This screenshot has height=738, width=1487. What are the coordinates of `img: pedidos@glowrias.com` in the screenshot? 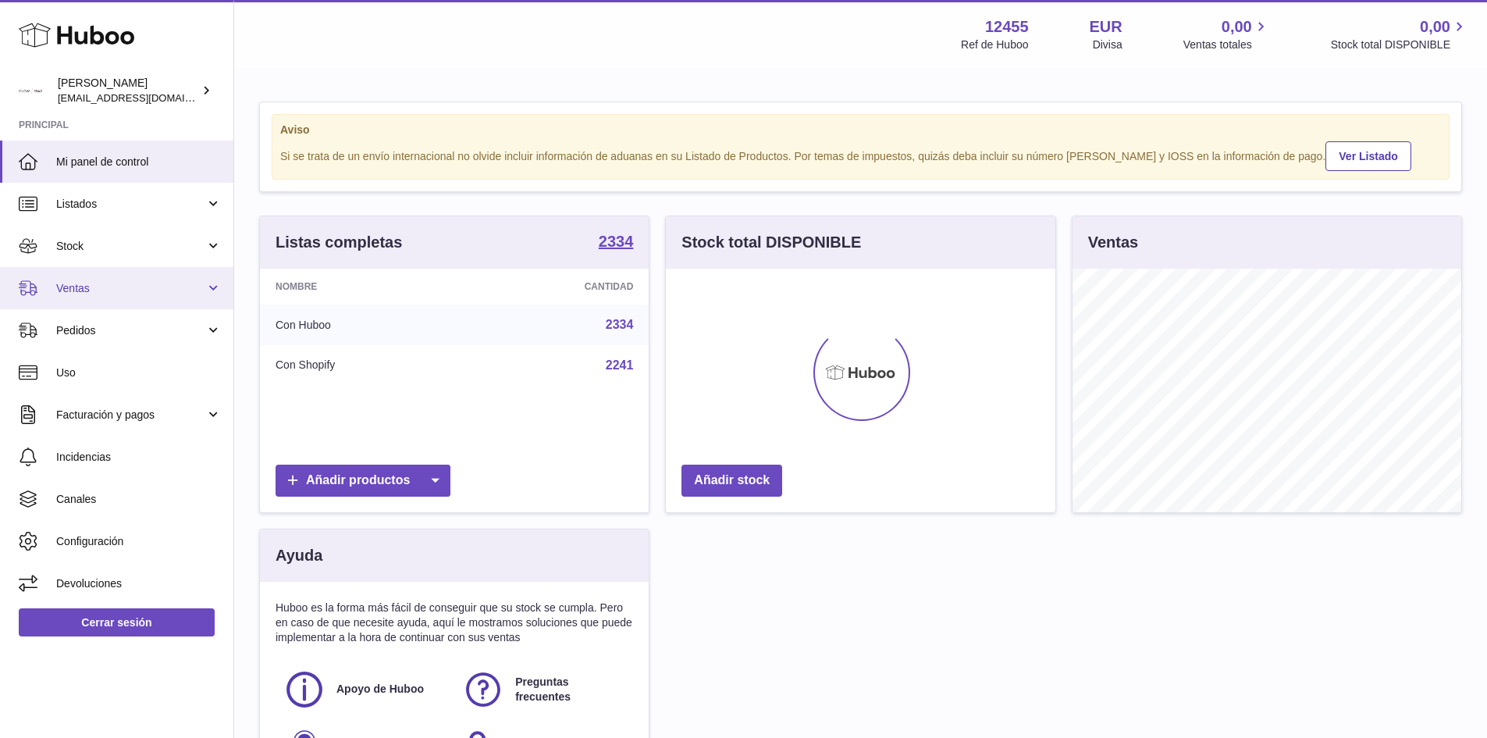 It's located at (30, 91).